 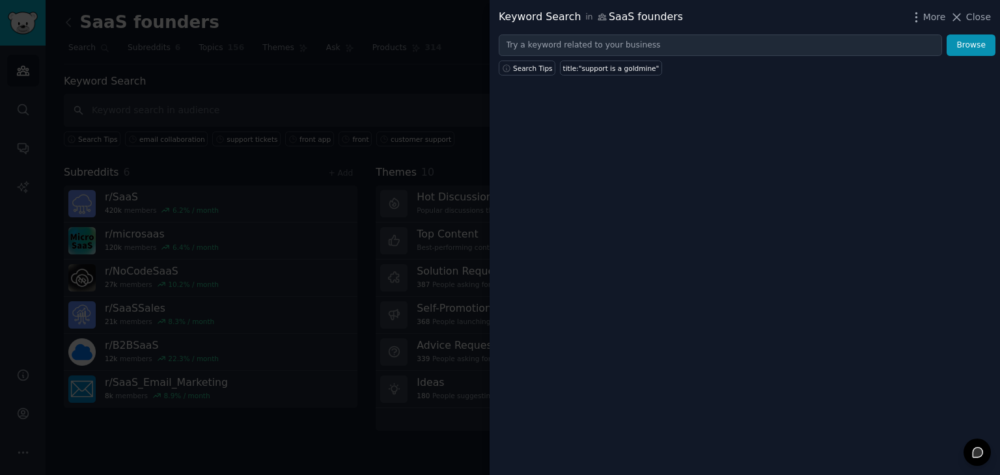 What do you see at coordinates (611, 68) in the screenshot?
I see `a: title:"support is a goldmine"` at bounding box center [611, 68].